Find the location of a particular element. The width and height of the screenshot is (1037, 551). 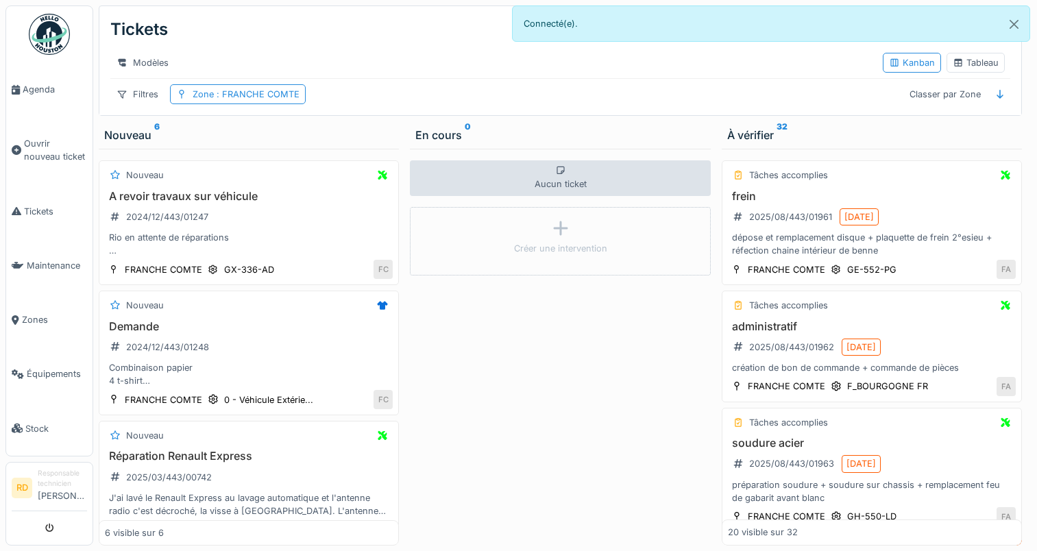

h3: frein is located at coordinates (872, 196).